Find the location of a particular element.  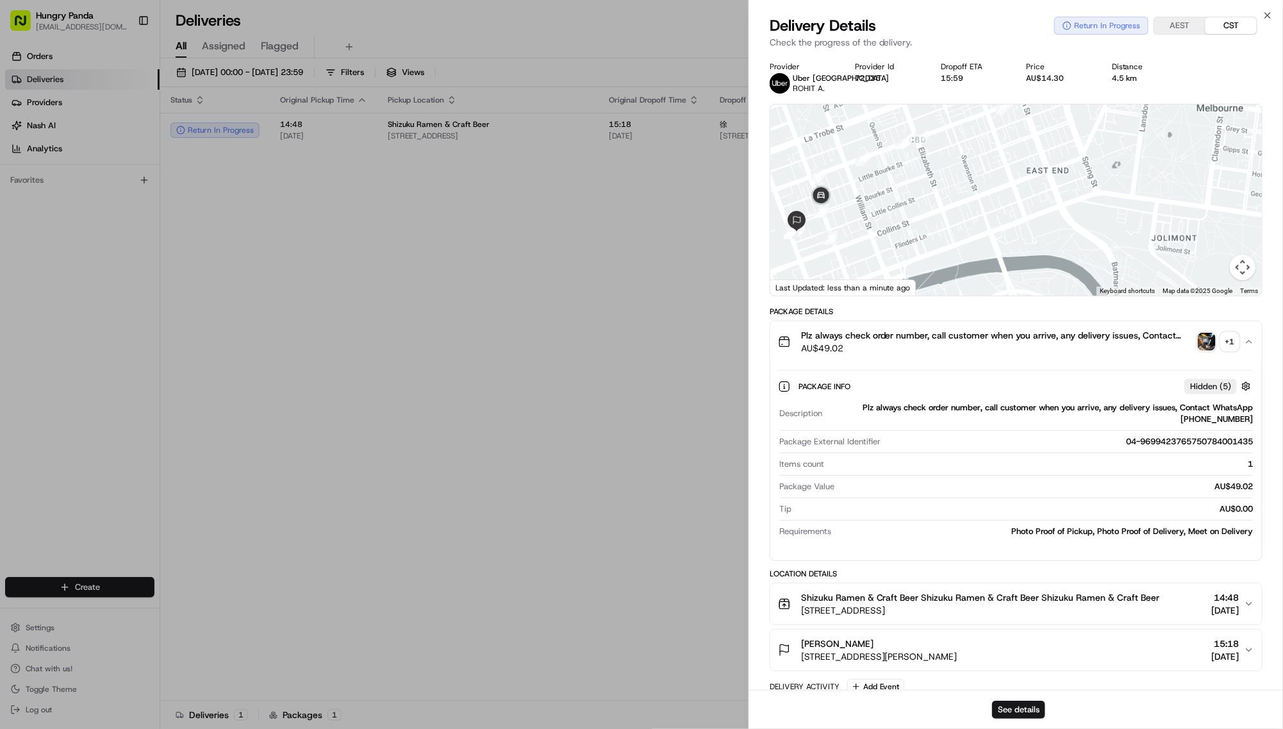

div: + 1 is located at coordinates (1230, 342).